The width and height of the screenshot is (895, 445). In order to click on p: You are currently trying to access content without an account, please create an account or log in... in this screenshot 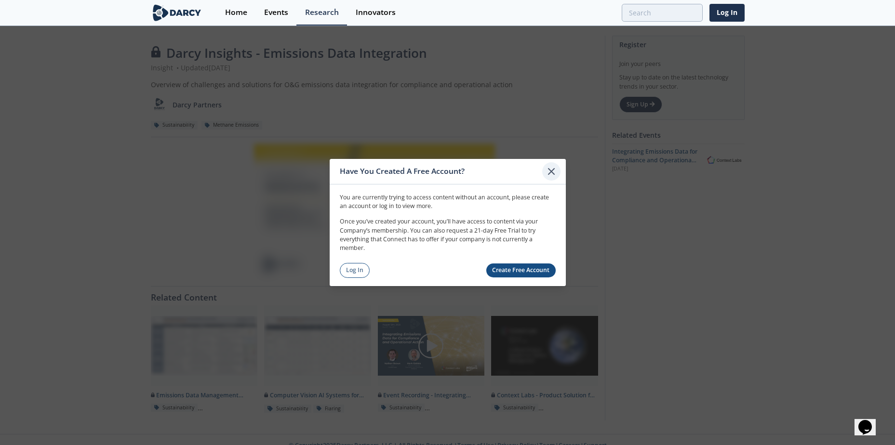, I will do `click(448, 201)`.